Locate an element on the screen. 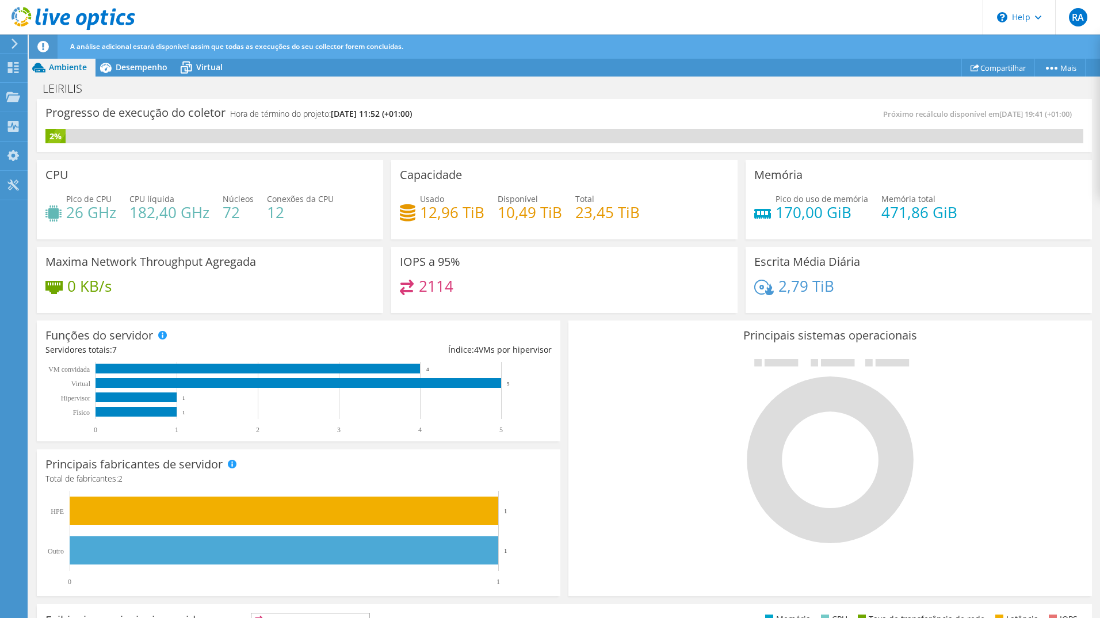 This screenshot has width=1100, height=618. span: RA is located at coordinates (1078, 17).